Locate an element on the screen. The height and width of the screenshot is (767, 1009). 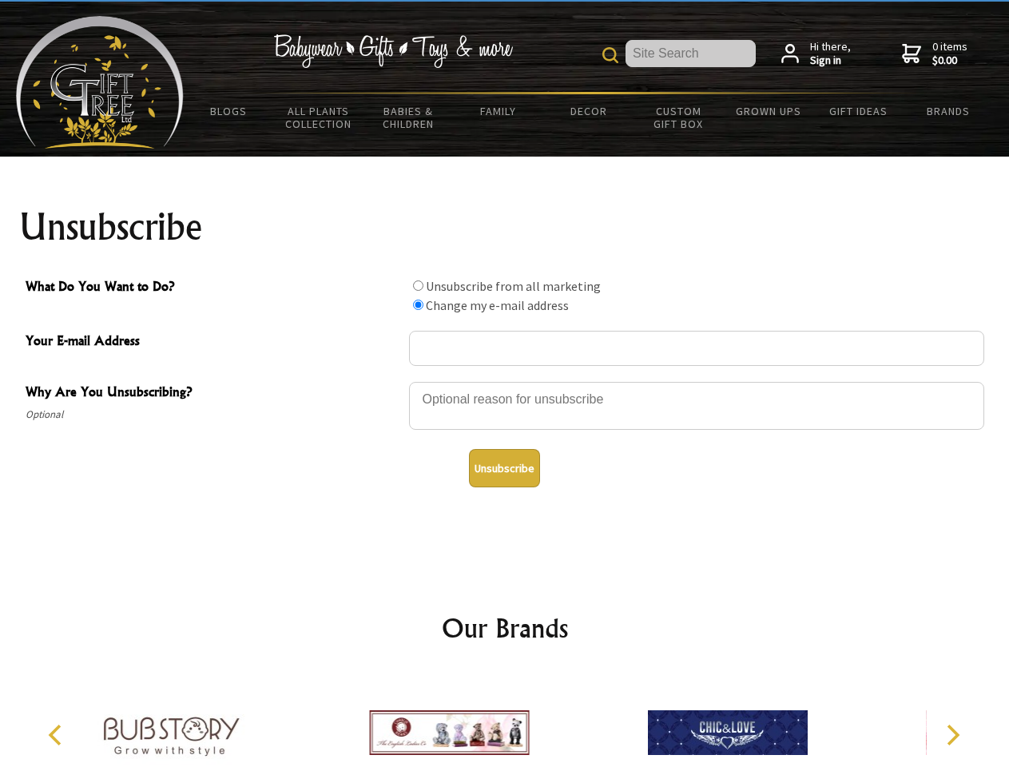
h1: Unsubscribe is located at coordinates (505, 227).